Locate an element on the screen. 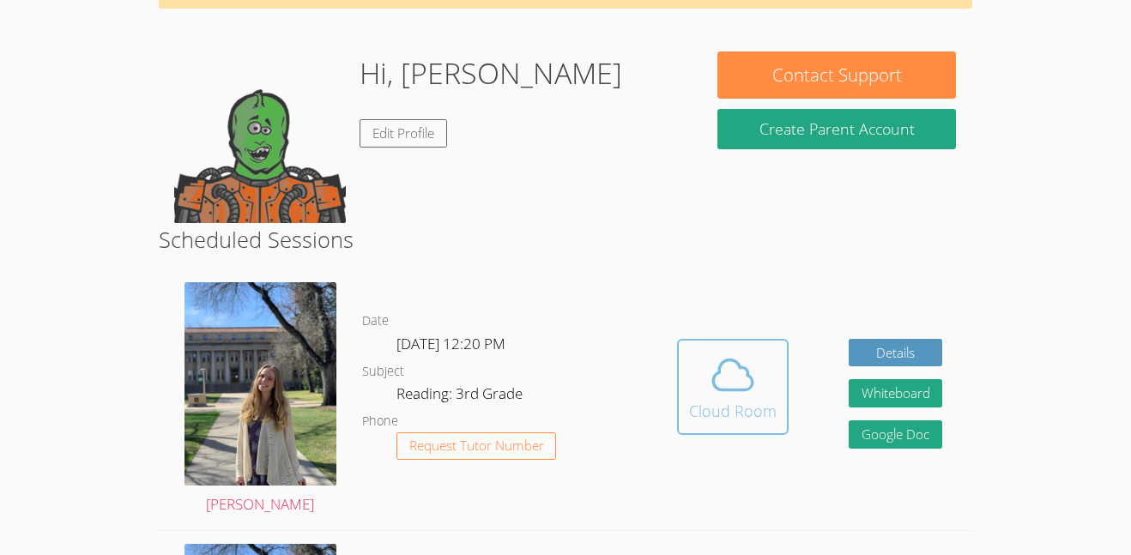  button: Request Tutor Number is located at coordinates (476, 446).